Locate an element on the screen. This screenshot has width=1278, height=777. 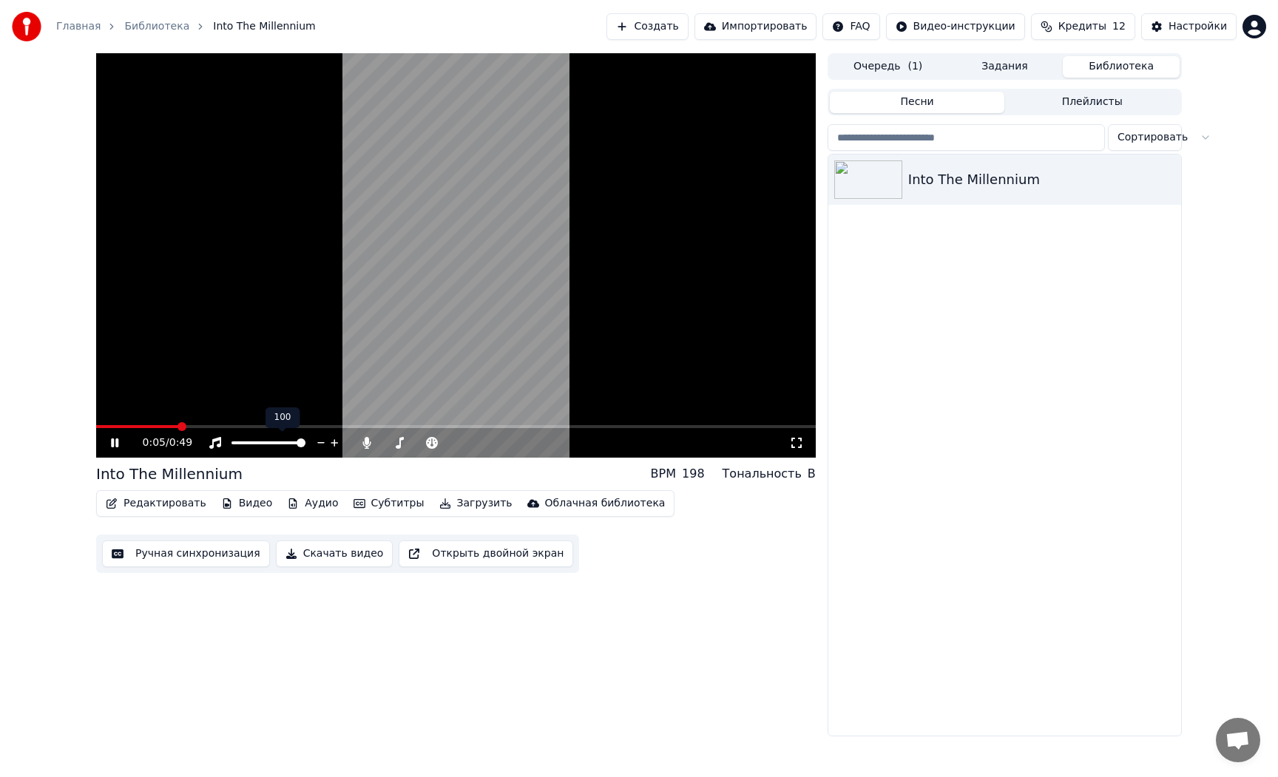
a: Библиотека is located at coordinates (157, 27).